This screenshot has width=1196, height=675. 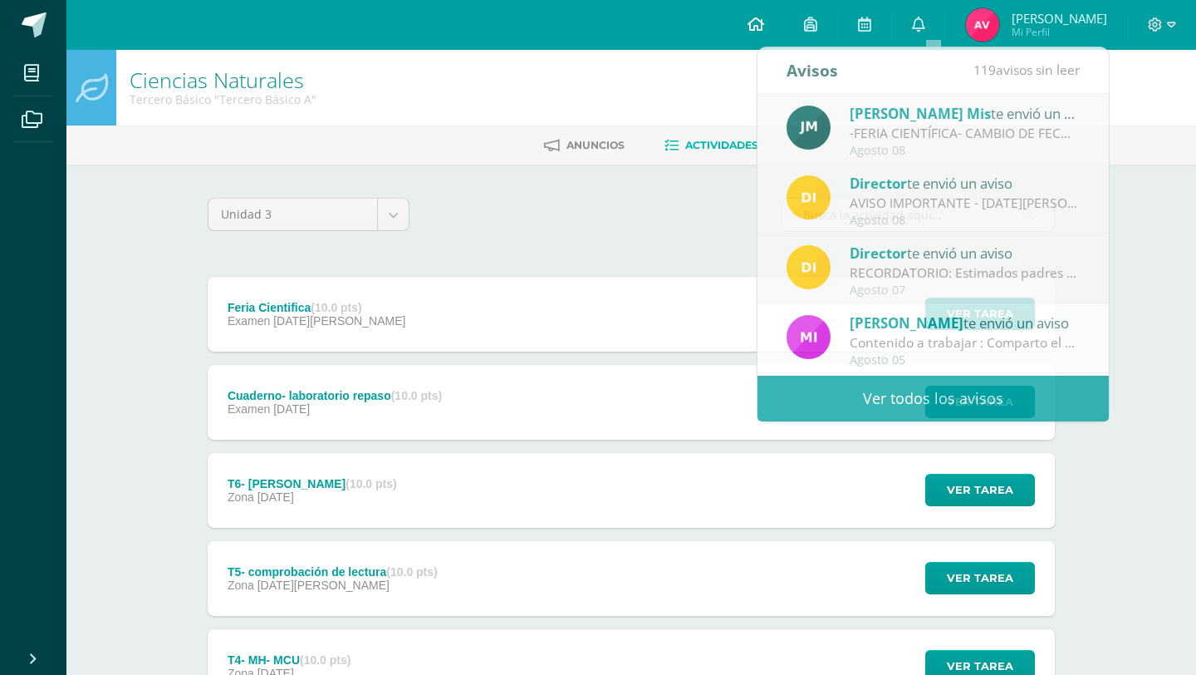 What do you see at coordinates (965, 133) in the screenshot?
I see `div: -FERIA CIENTÍFICA- CAMBIO DE FECHA-: Buena tarde queridos estudiantes espero se encuentren bien. ...` at bounding box center [965, 133].